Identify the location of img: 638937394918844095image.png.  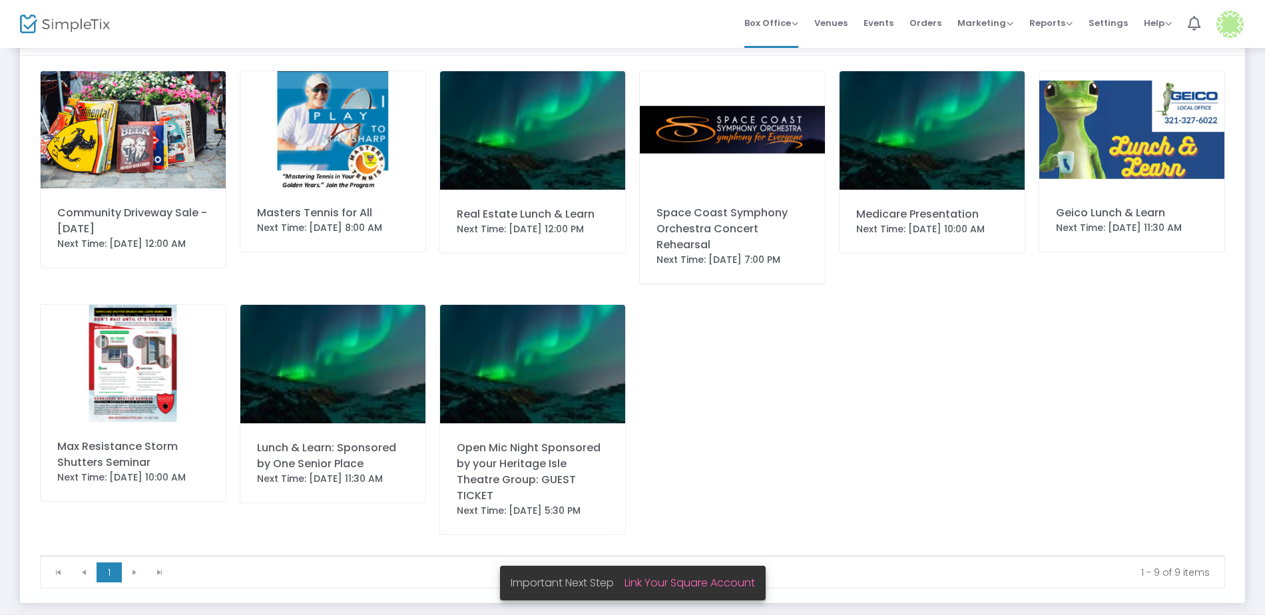
(333, 130).